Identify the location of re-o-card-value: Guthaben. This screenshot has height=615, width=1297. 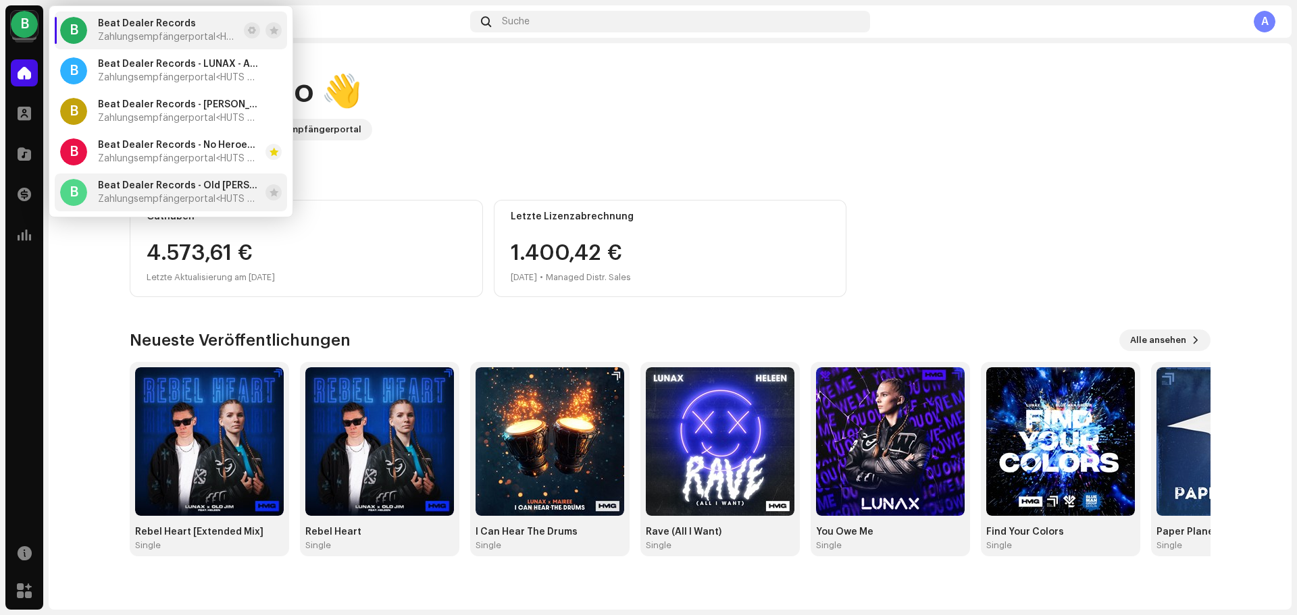
(306, 249).